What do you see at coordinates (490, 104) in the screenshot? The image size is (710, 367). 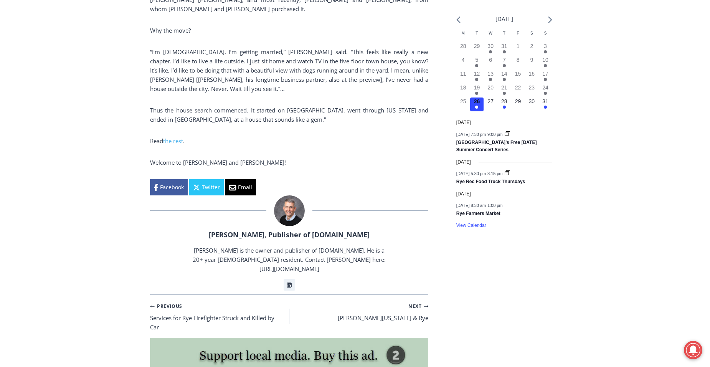 I see `button: 27` at bounding box center [490, 104].